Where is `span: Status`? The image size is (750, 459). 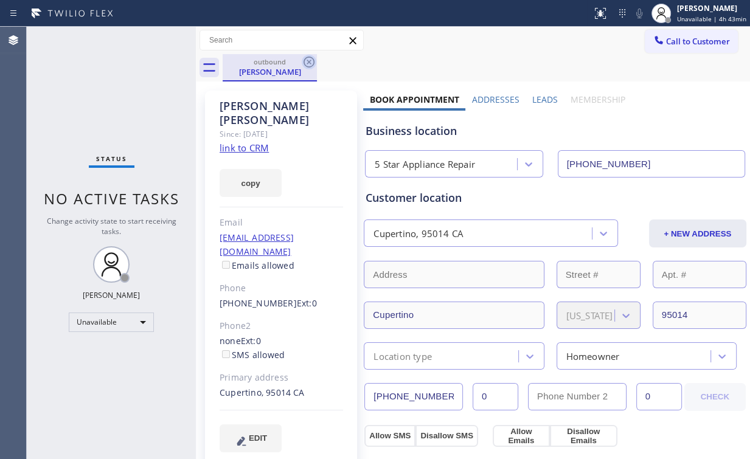
span: Status is located at coordinates (111, 159).